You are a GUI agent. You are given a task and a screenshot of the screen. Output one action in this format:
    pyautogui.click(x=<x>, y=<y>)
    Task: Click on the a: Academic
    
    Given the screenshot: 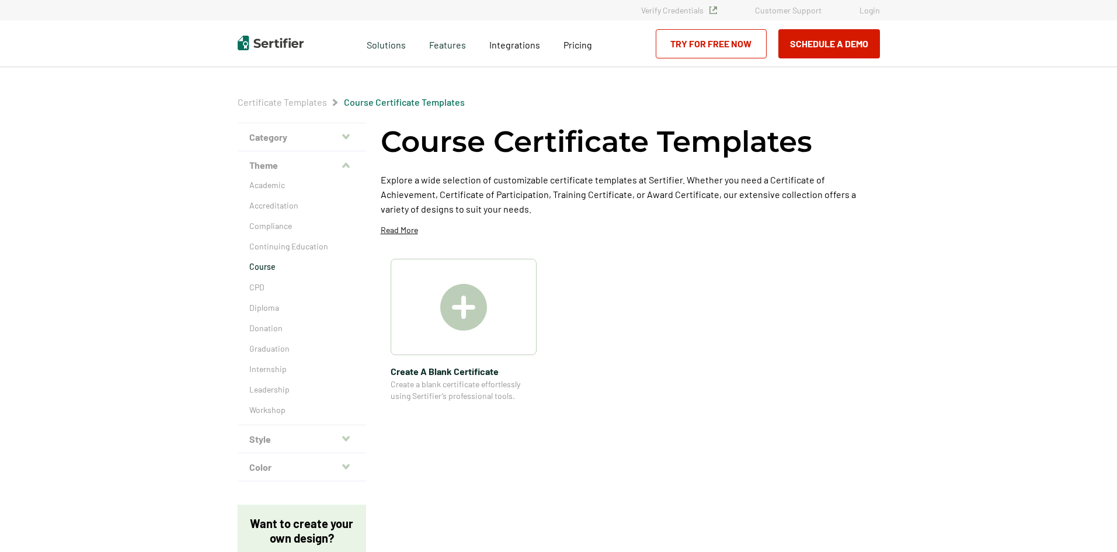 What is the action you would take?
    pyautogui.click(x=302, y=185)
    